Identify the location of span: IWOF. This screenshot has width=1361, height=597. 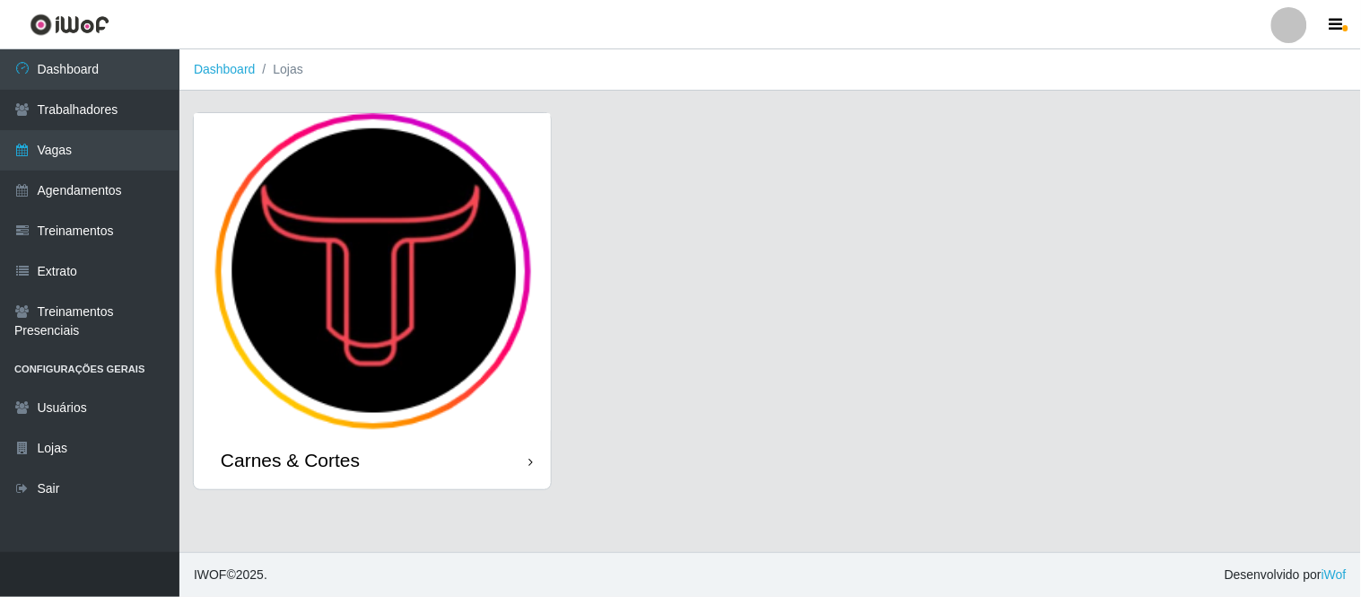
(210, 574).